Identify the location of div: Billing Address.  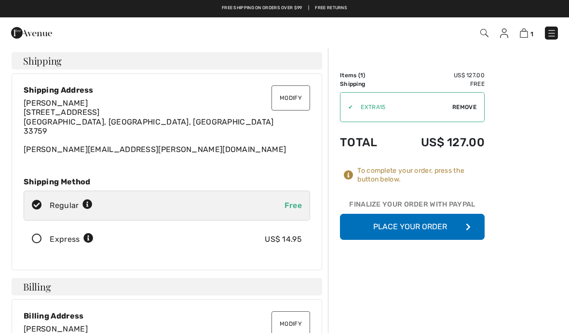
(167, 315).